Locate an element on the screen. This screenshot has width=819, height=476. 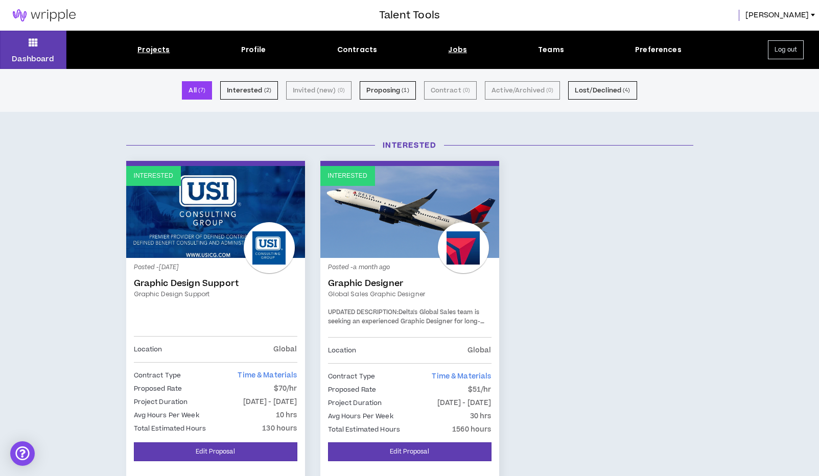
a: Global Sales Graphic Designer is located at coordinates (410, 294).